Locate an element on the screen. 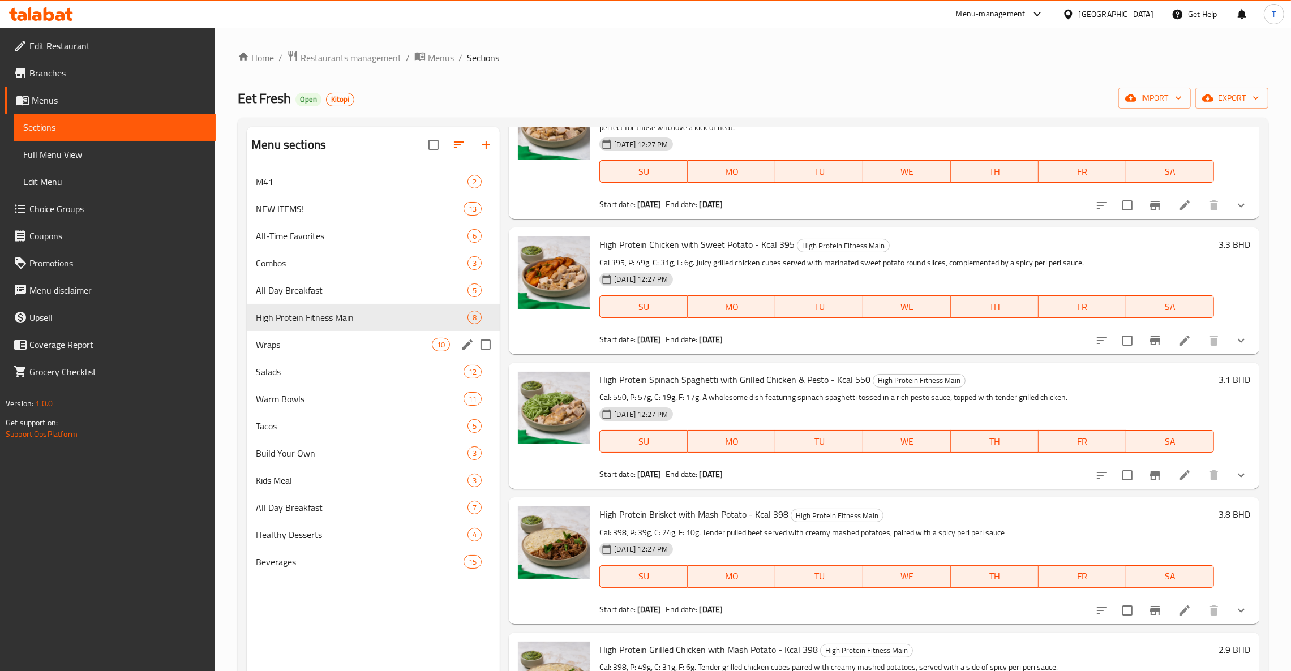 This screenshot has width=1291, height=671. span: Full Menu View is located at coordinates (115, 155).